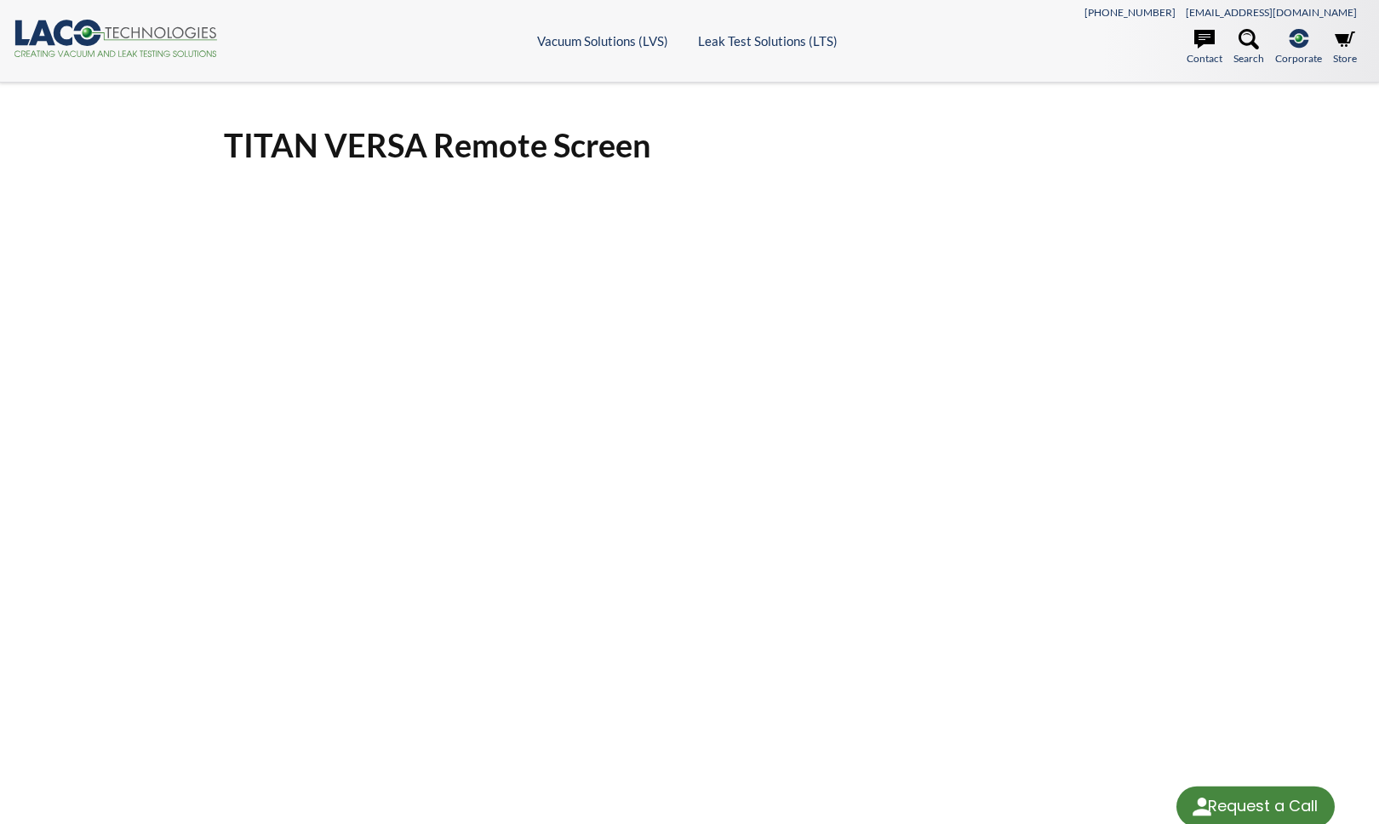 This screenshot has height=824, width=1379. What do you see at coordinates (1205, 48) in the screenshot?
I see `a: Contact` at bounding box center [1205, 48].